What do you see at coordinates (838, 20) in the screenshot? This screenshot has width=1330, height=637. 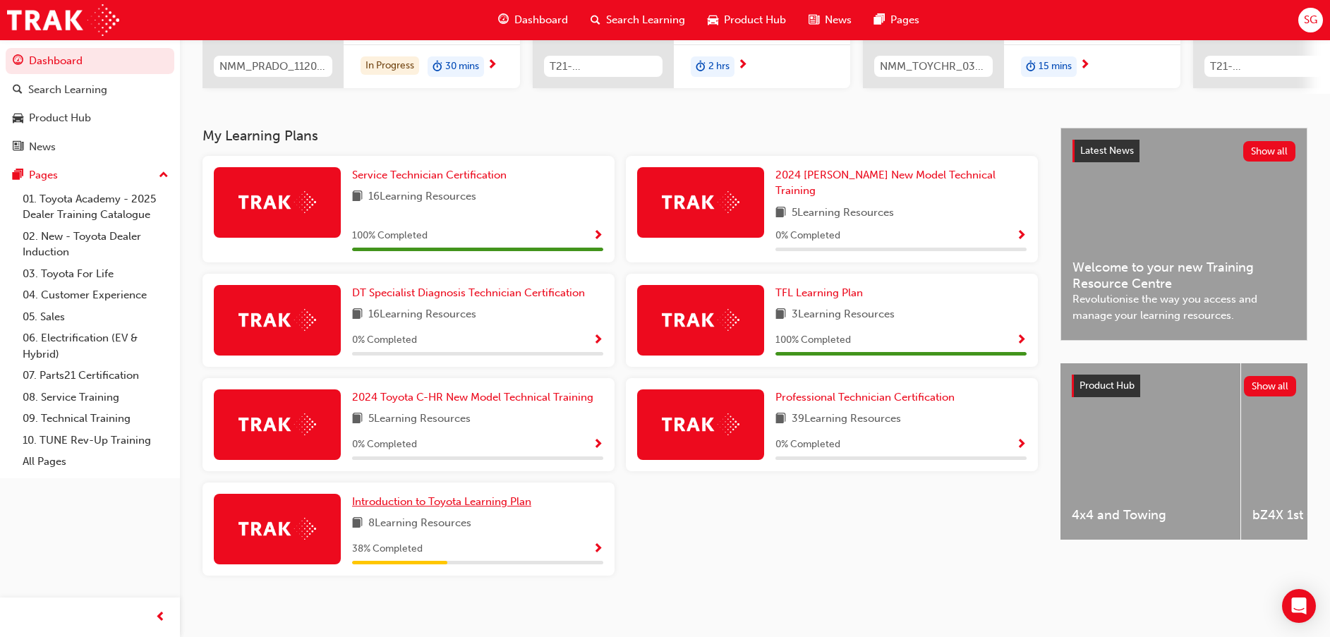 I see `span: News` at bounding box center [838, 20].